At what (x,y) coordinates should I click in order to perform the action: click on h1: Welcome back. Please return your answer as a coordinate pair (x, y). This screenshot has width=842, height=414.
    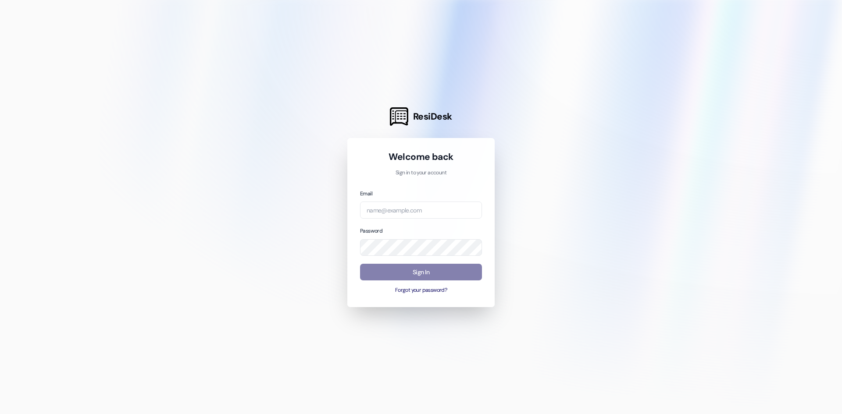
    Looking at the image, I should click on (421, 157).